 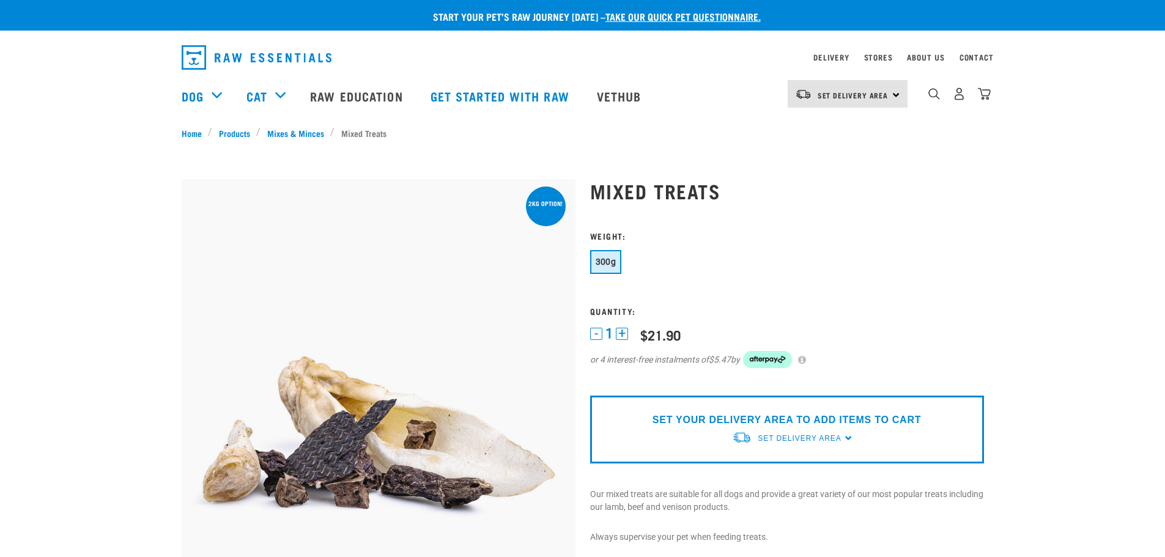 What do you see at coordinates (583, 133) in the screenshot?
I see `nav: breadcrumbs` at bounding box center [583, 133].